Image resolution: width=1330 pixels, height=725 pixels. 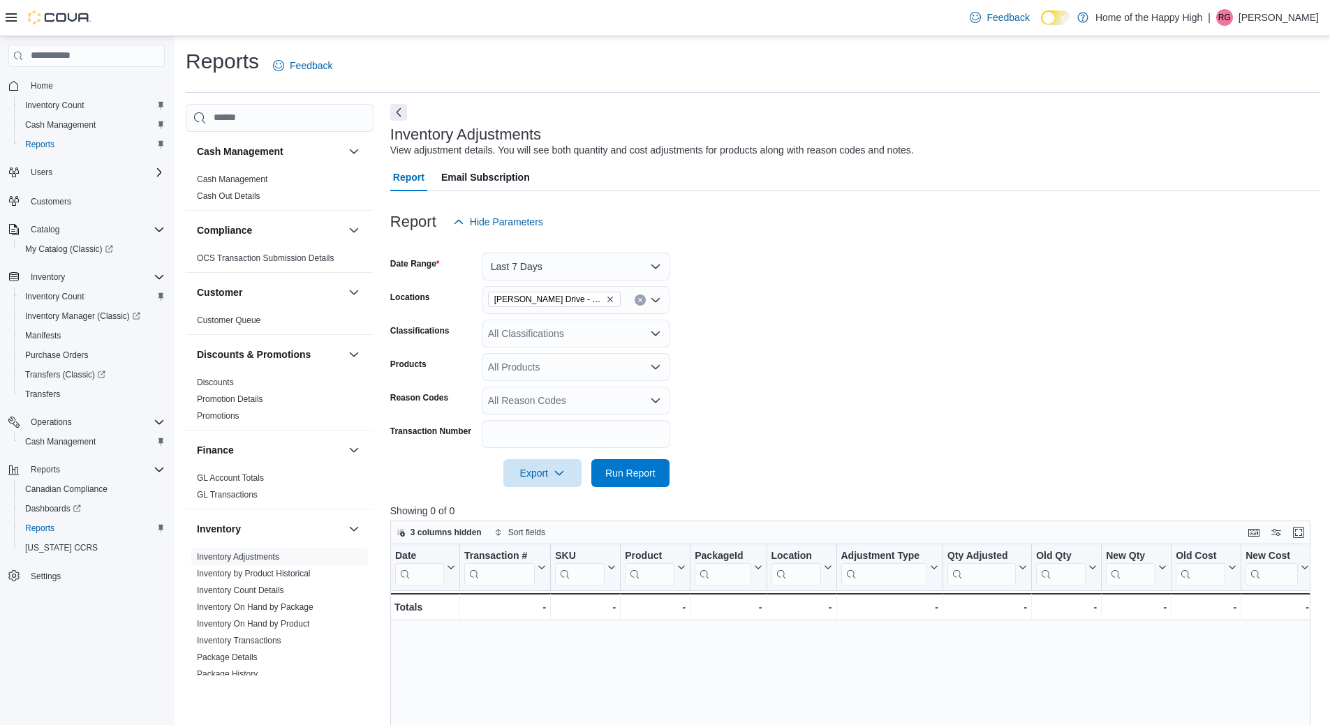 I want to click on a: Discounts, so click(x=215, y=383).